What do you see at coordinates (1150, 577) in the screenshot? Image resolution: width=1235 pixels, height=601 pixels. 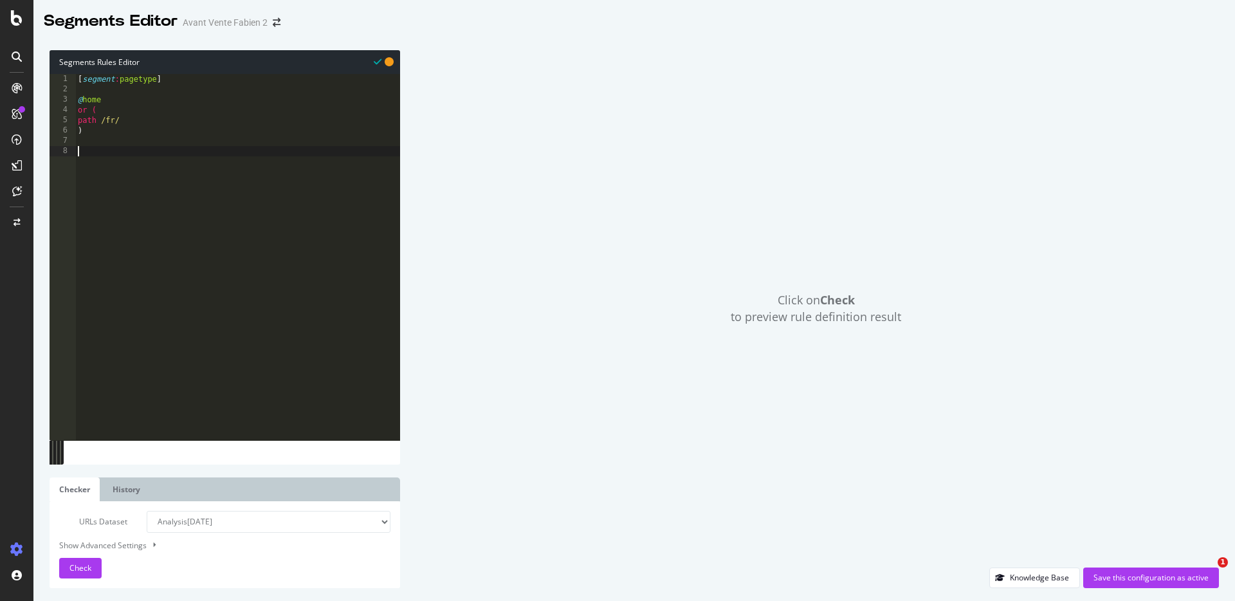 I see `button: Save this configuration as active` at bounding box center [1150, 577].